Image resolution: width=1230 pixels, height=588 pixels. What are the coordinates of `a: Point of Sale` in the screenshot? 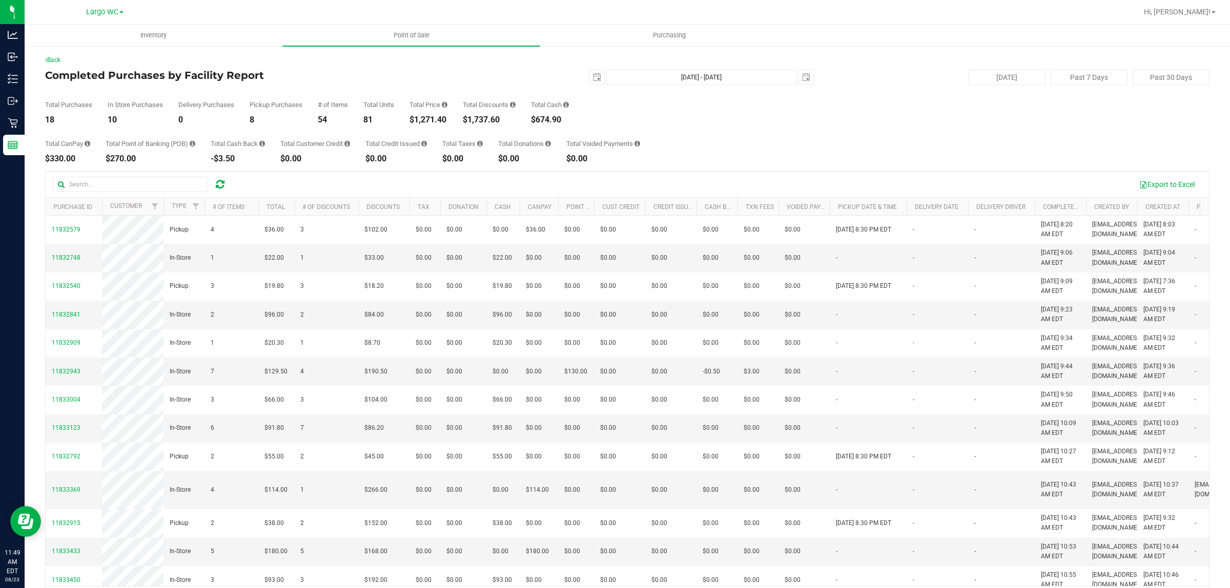 It's located at (411, 35).